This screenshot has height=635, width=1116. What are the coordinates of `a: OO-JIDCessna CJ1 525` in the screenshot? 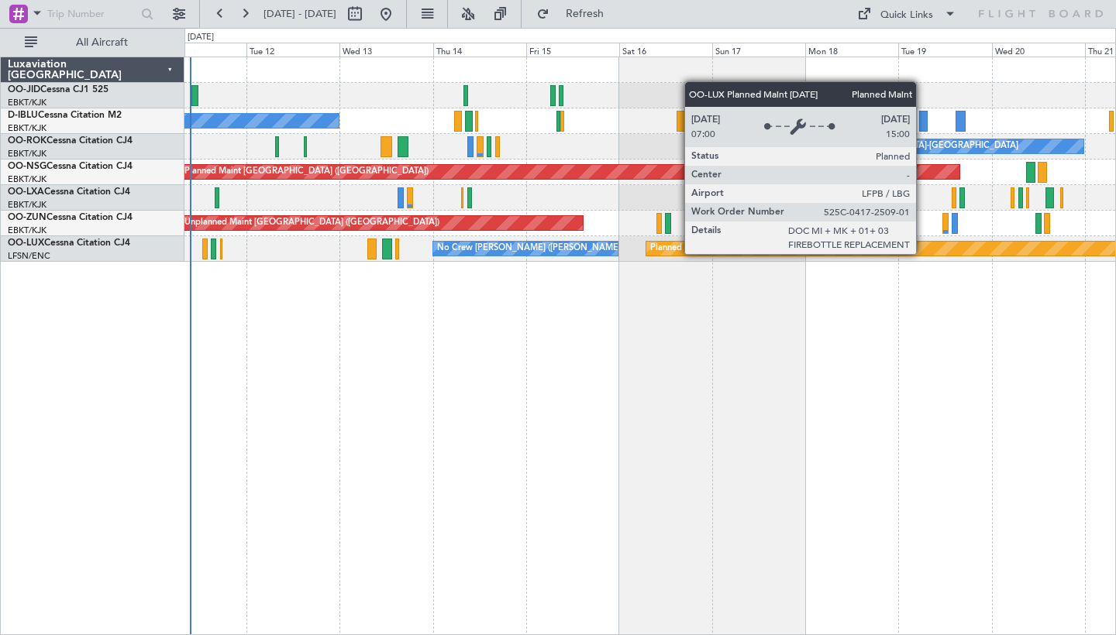 It's located at (58, 90).